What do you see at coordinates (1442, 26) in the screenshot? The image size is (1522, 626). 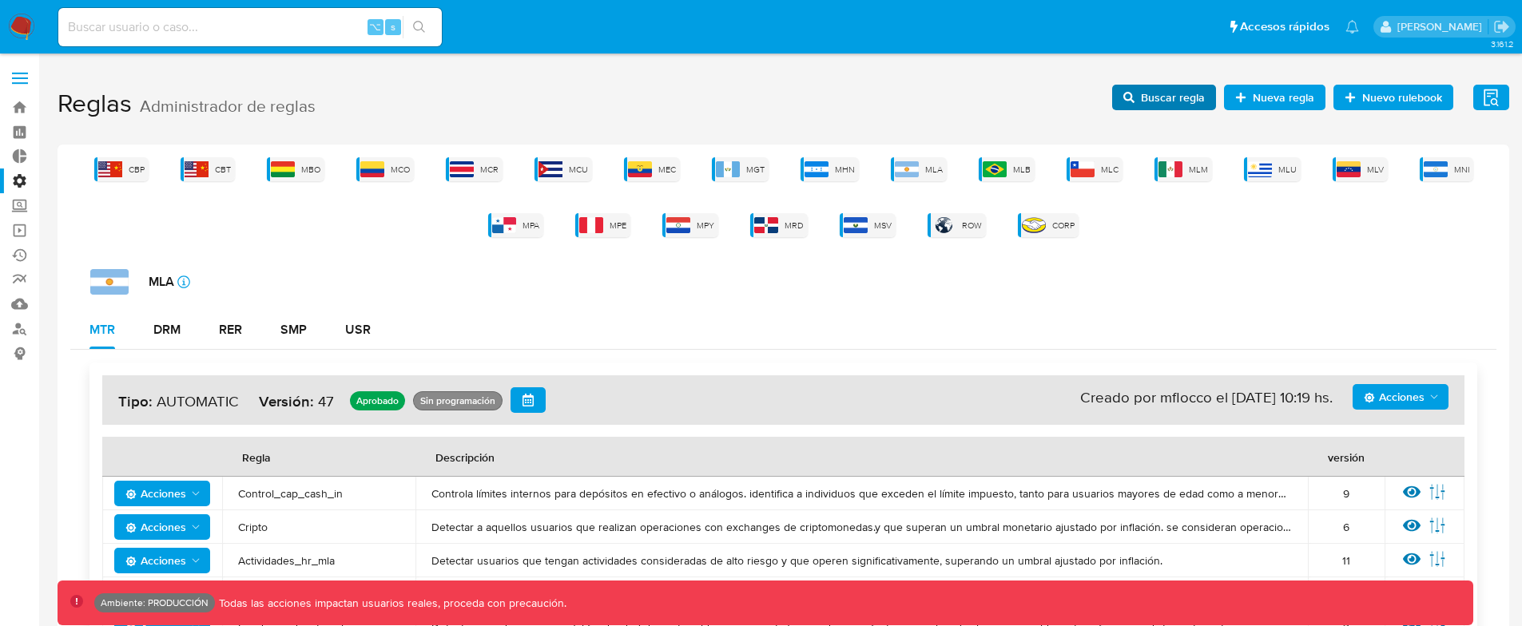 I see `p: dizzi.tren@mercadolibre.com.co` at bounding box center [1442, 26].